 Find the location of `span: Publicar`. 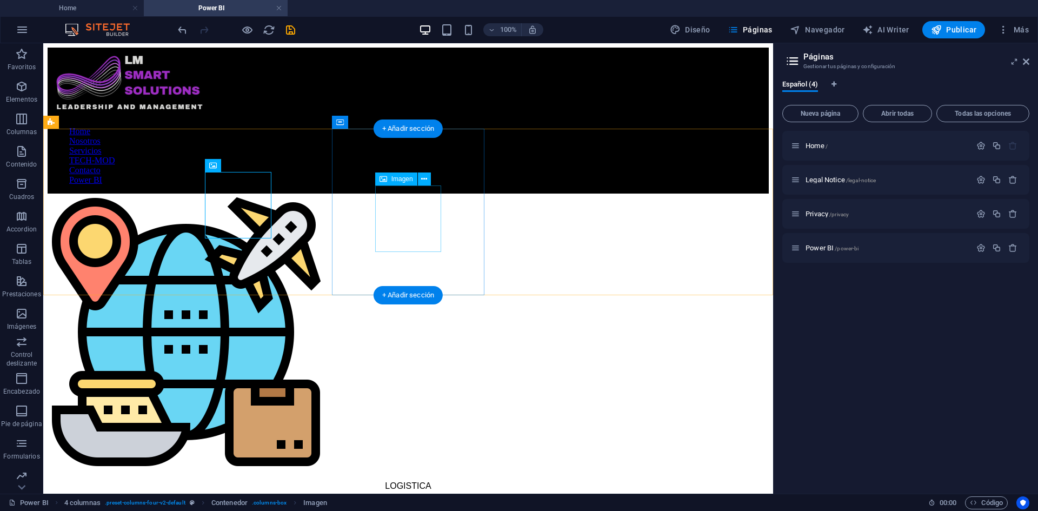

span: Publicar is located at coordinates (954, 30).